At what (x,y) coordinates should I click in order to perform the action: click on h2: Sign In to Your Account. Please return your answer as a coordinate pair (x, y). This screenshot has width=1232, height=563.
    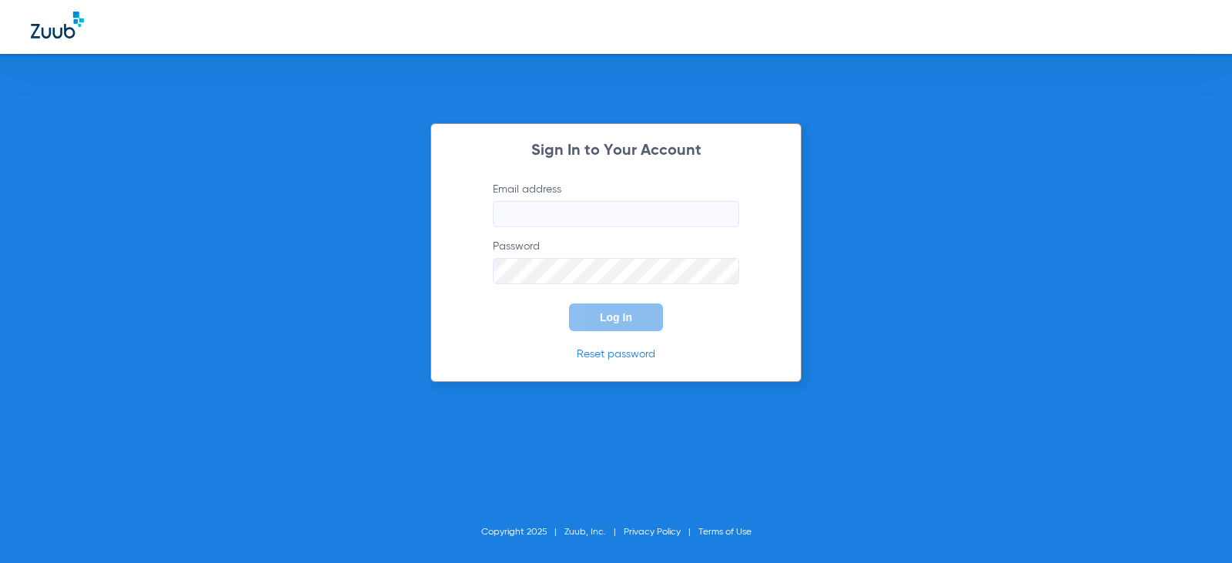
    Looking at the image, I should click on (616, 151).